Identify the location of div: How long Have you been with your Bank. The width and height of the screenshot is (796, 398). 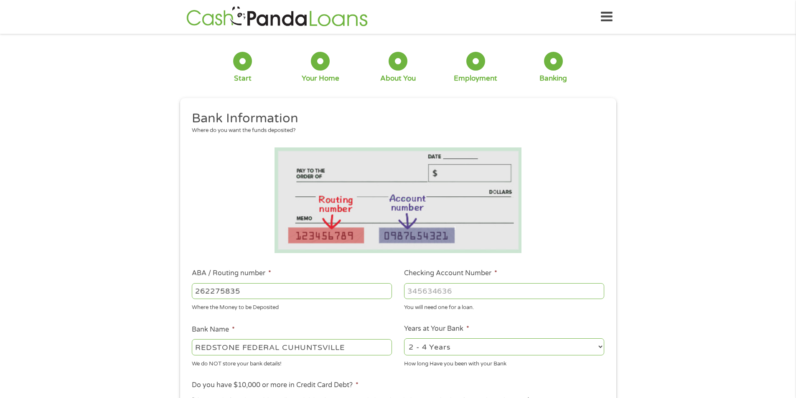
(504, 362).